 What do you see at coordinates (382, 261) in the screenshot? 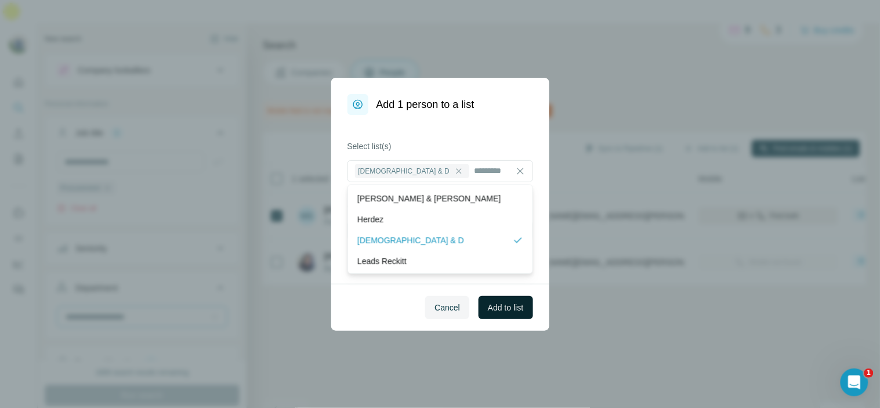
I see `p: Leads Reckitt` at bounding box center [382, 261].